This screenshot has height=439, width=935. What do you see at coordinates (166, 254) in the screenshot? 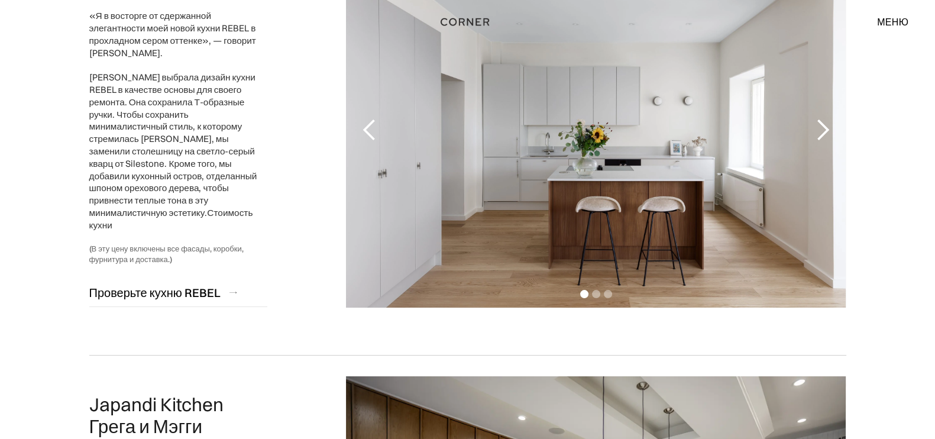
I see `font: (В эту цену включены все фасады, коробки, фурнитура и доставка.)` at bounding box center [166, 254].